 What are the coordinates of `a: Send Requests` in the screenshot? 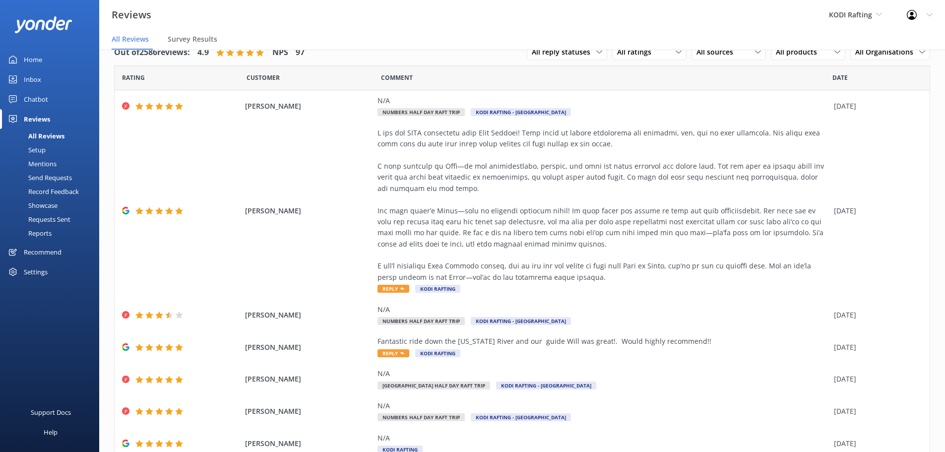 It's located at (53, 178).